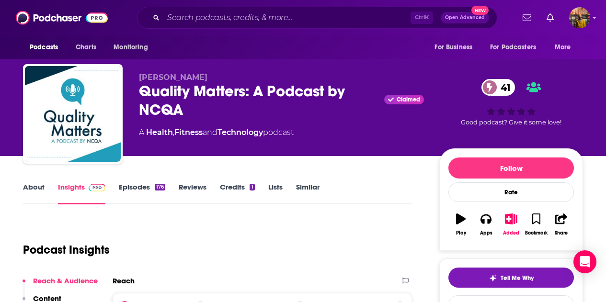 This screenshot has width=606, height=302. Describe the element at coordinates (511, 102) in the screenshot. I see `div: 41Good podcast? Give it some love!` at that location.